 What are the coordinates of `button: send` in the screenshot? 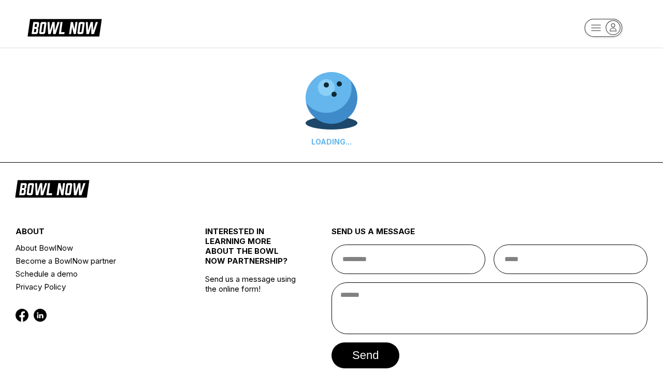 It's located at (365, 355).